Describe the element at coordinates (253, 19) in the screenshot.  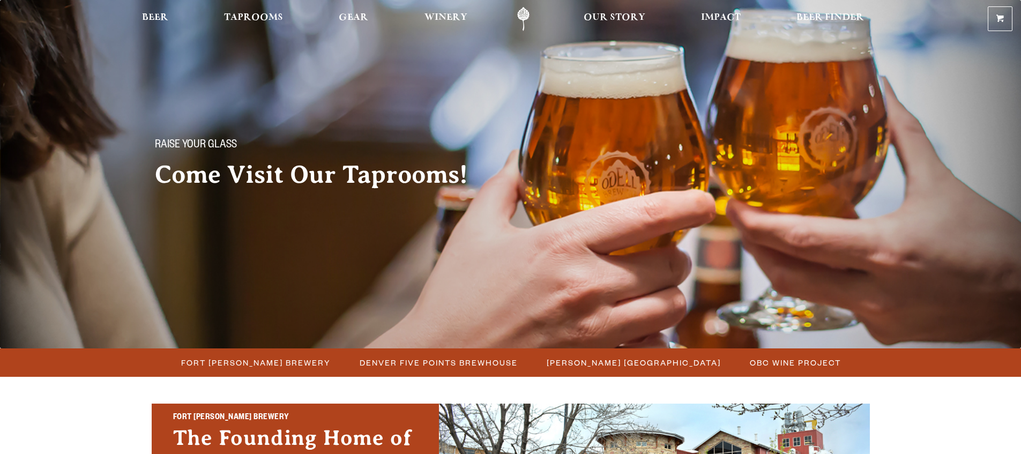
I see `a: Taprooms` at that location.